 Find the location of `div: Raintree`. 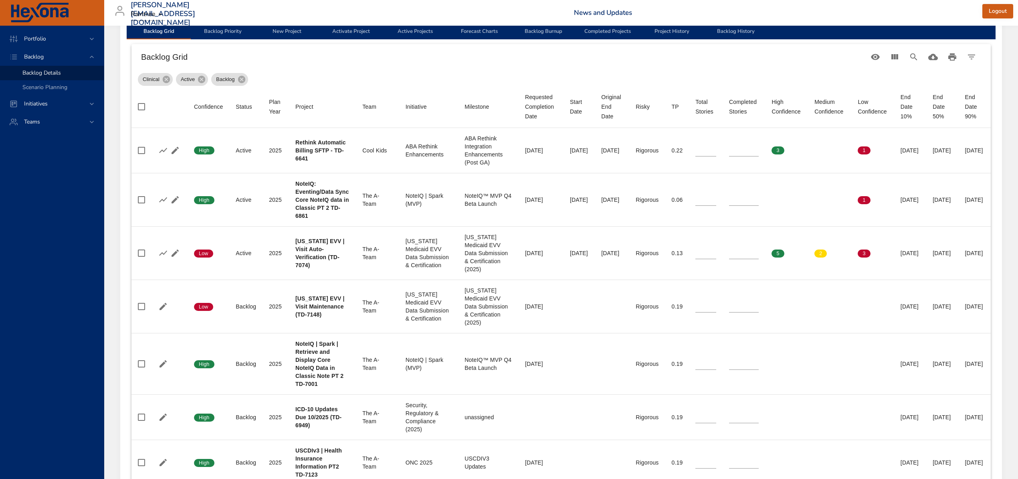

div: Raintree is located at coordinates (148, 14).